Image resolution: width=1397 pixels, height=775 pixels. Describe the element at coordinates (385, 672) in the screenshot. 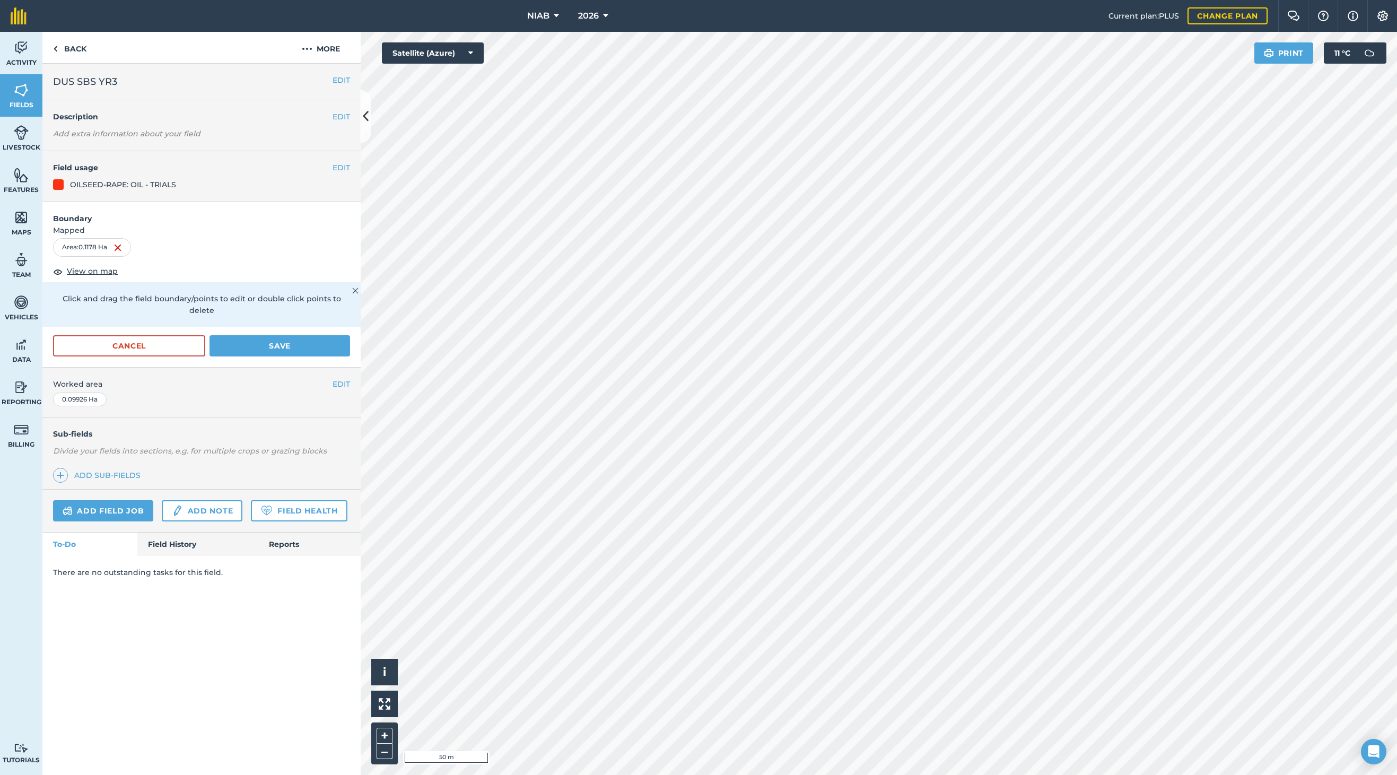

I see `span: i` at that location.